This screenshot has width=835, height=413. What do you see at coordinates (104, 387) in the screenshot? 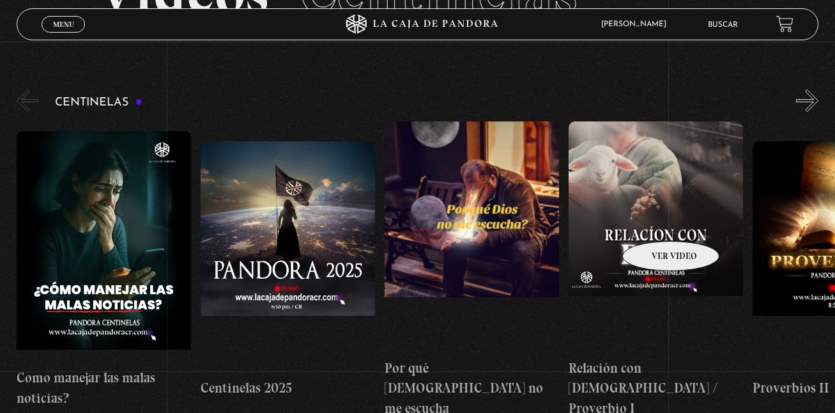
I see `h4: Como manejar las malas noticias?` at bounding box center [104, 387].